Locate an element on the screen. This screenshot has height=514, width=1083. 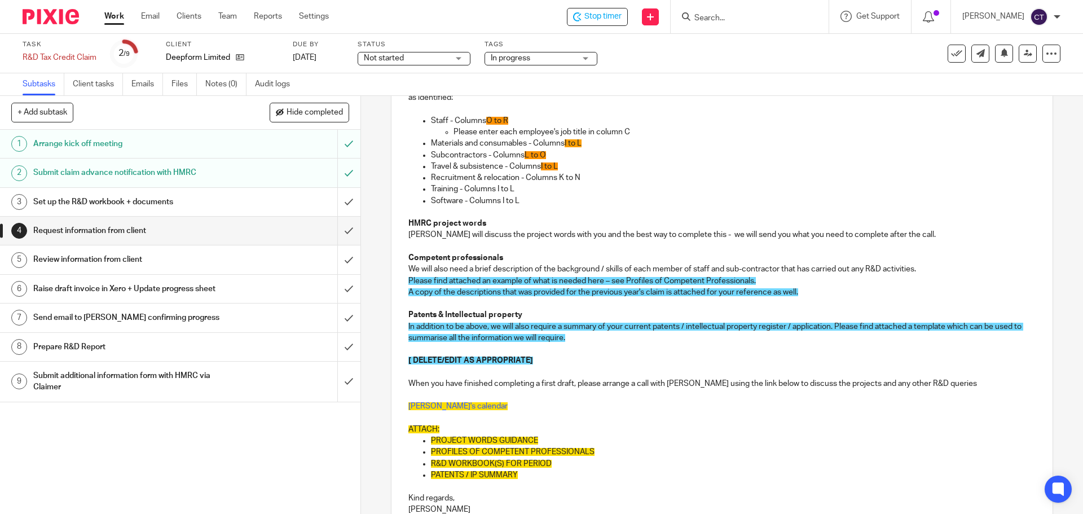
span: Please find attached an example of what is needed here – see Profiles of Competent Professionals. is located at coordinates (582, 281).